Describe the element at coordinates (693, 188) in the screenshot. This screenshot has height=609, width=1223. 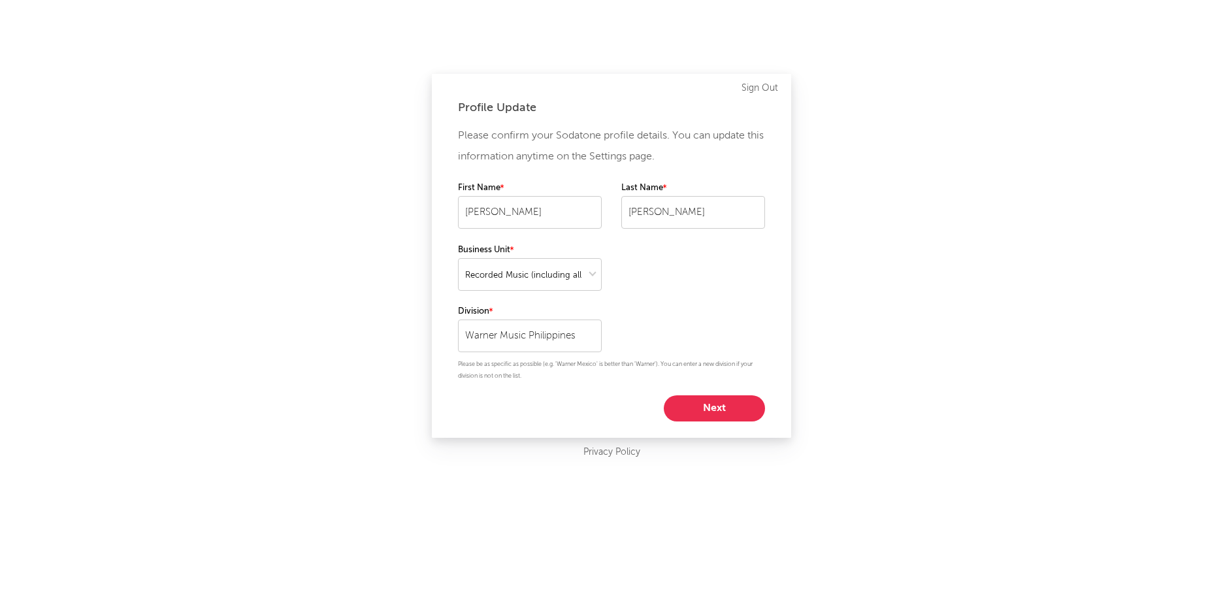
I see `label: Last Name` at that location.